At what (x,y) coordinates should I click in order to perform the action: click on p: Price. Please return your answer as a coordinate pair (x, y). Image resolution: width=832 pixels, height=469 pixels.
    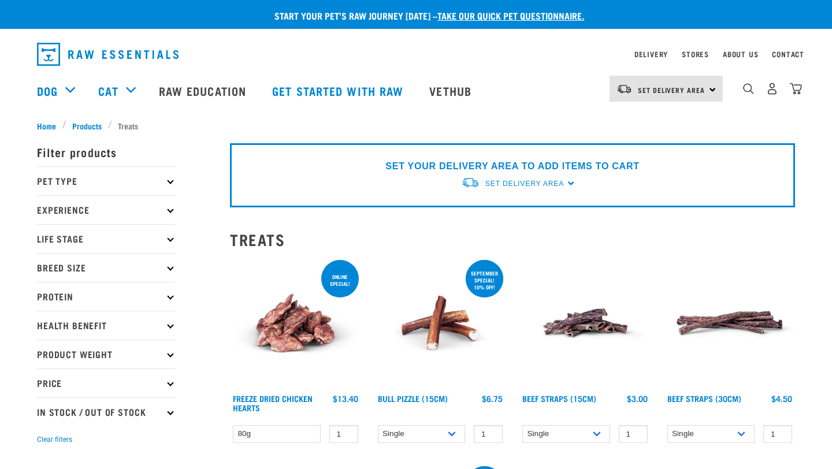
    Looking at the image, I should click on (106, 383).